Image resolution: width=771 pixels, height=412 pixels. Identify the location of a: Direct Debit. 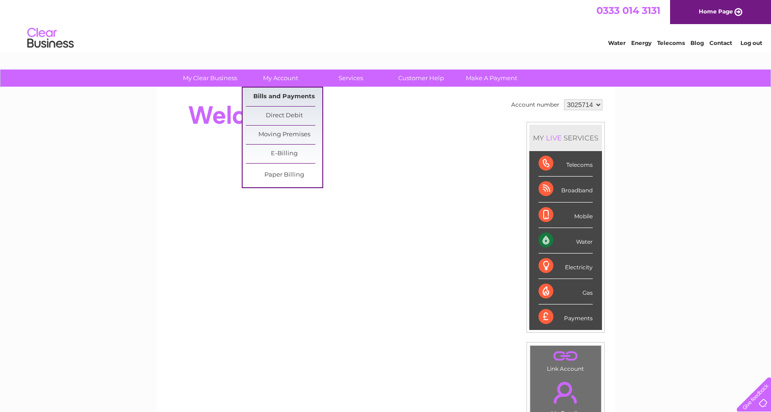
(284, 116).